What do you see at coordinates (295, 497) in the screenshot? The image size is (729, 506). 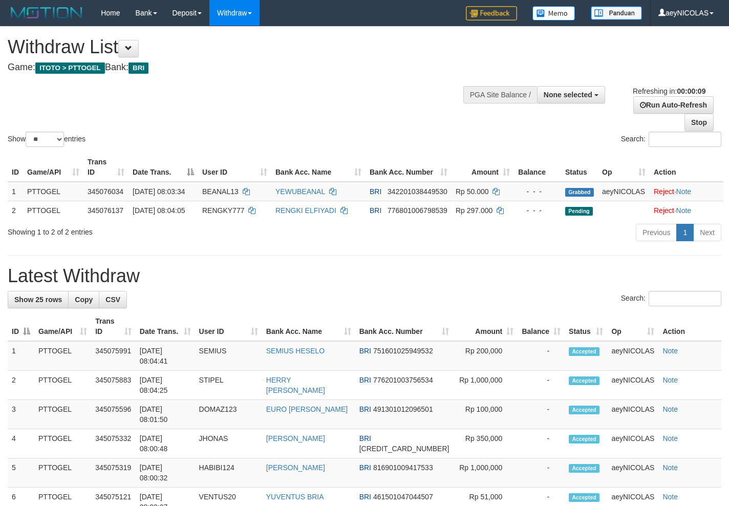 I see `a: YUVENTUS BRIA` at bounding box center [295, 497].